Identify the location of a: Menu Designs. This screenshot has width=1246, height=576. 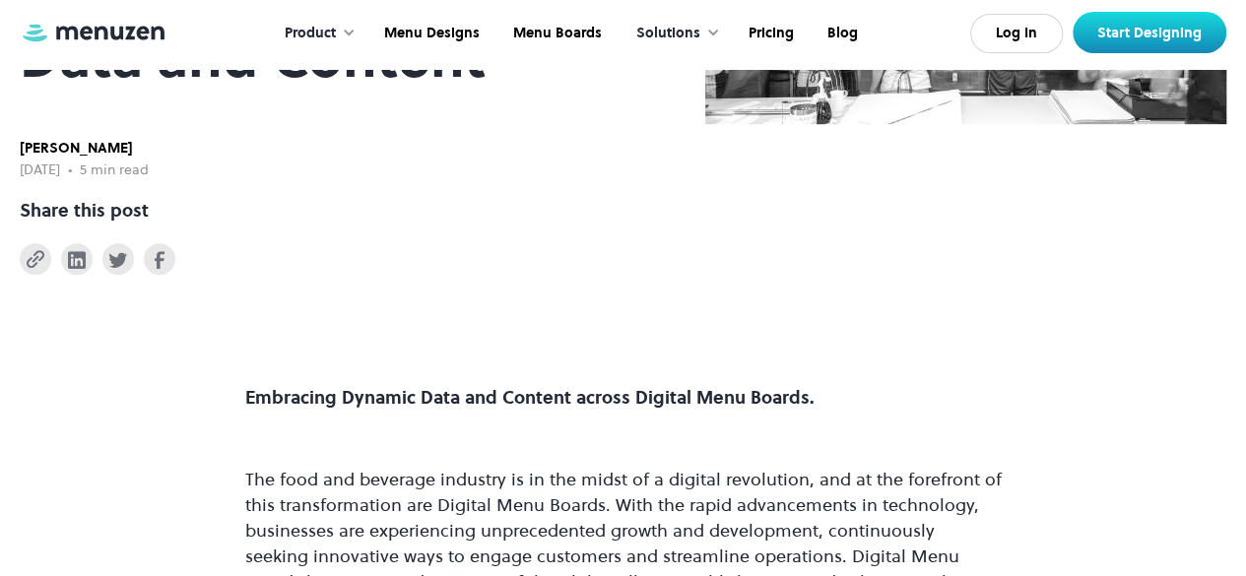
(429, 33).